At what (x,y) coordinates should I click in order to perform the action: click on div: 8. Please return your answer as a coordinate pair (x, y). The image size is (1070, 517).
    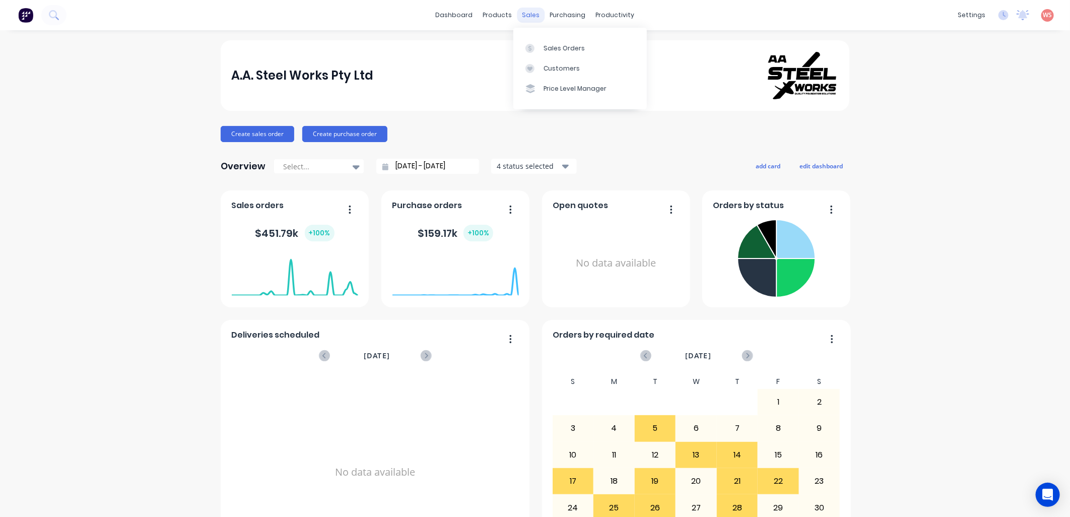
    Looking at the image, I should click on (778, 428).